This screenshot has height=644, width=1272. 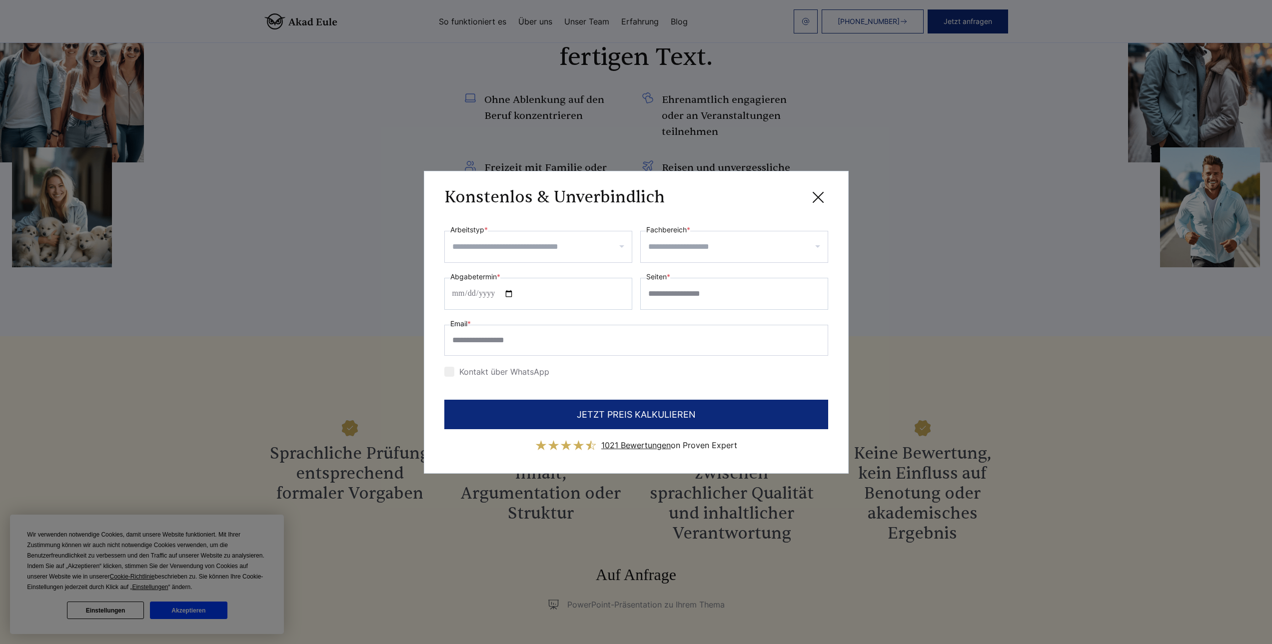 What do you see at coordinates (636, 445) in the screenshot?
I see `span: 1021 Bewertungen` at bounding box center [636, 445].